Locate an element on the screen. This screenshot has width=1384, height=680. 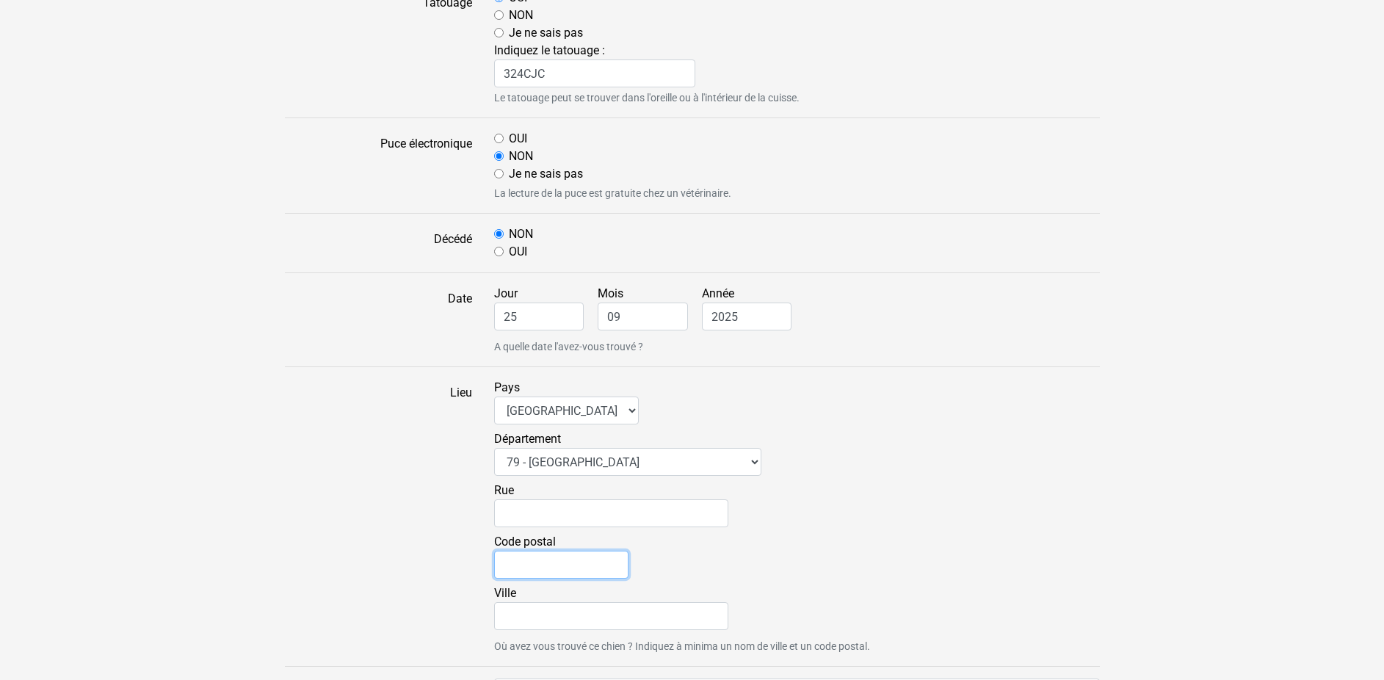
label: Année is located at coordinates (753, 308).